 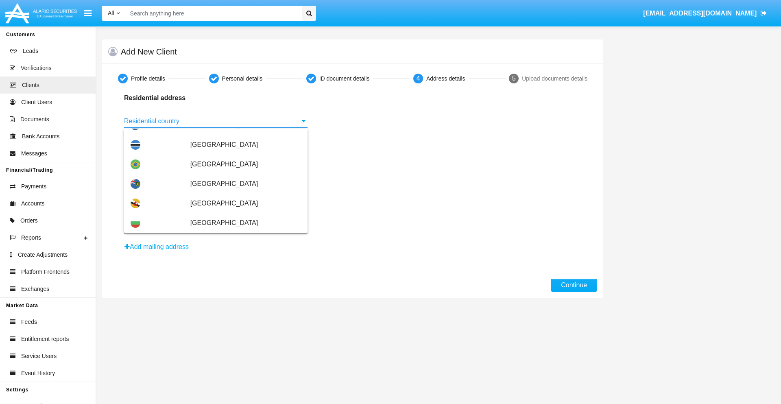 I want to click on a: All, so click(x=114, y=13).